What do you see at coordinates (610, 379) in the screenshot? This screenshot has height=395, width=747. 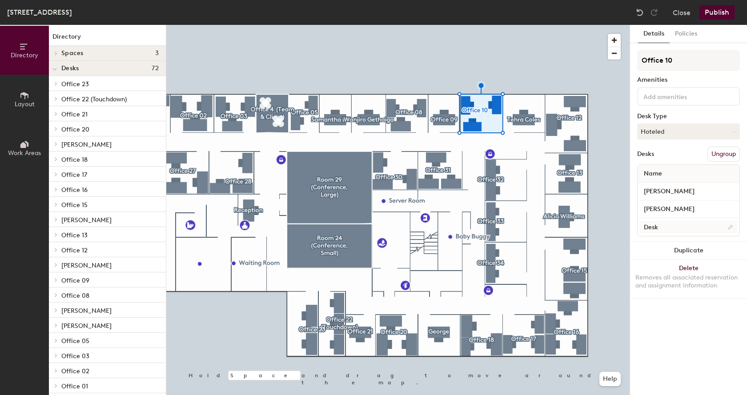 I see `button: Help` at bounding box center [610, 379].